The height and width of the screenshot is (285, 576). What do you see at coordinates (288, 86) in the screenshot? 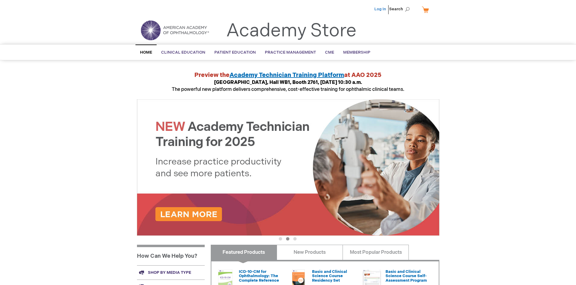
I see `span: The powerful new platform delivers comprehensive, cost-effective training for ophthalmic clinical...` at bounding box center [288, 86].